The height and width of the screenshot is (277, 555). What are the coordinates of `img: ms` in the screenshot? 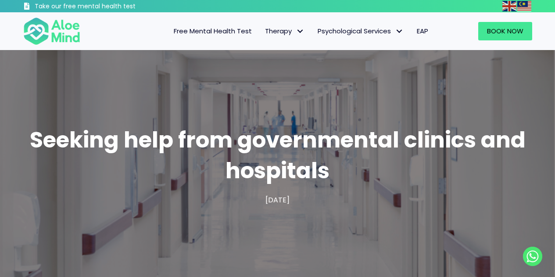 It's located at (524, 6).